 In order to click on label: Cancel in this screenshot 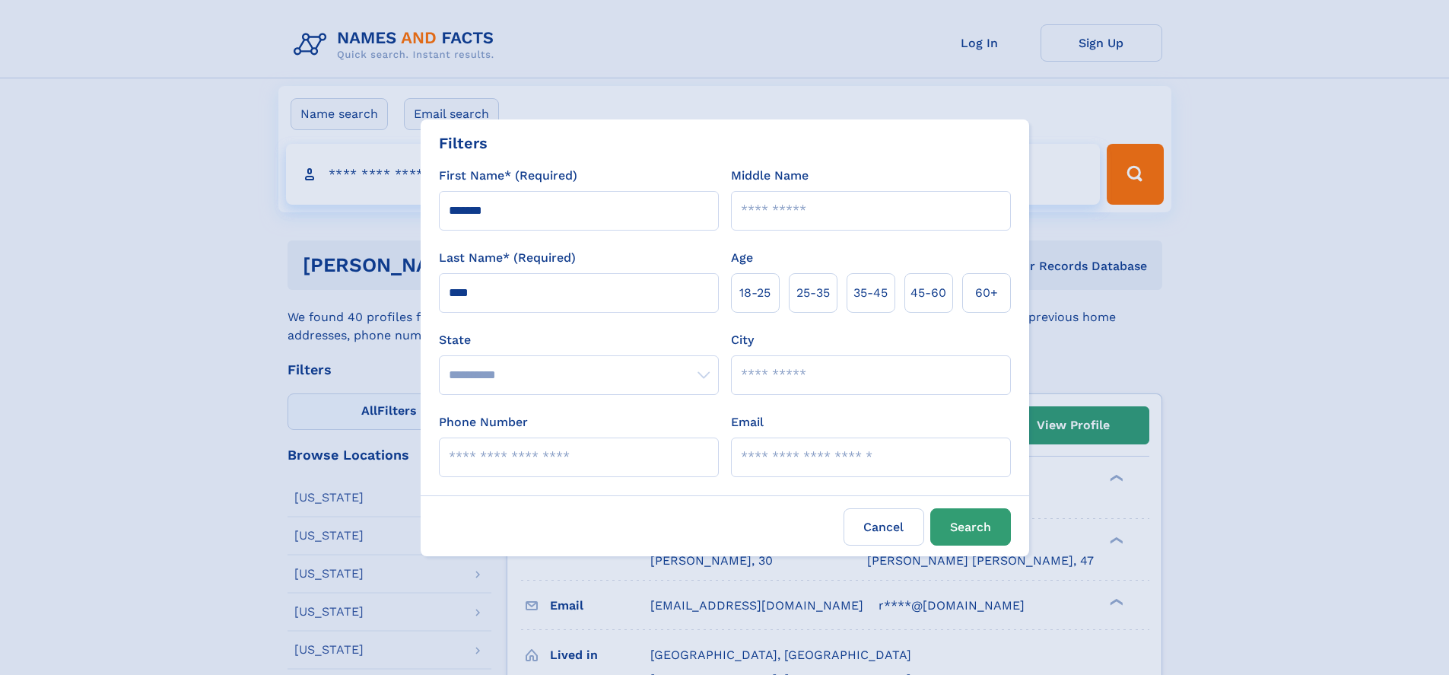, I will do `click(884, 526)`.